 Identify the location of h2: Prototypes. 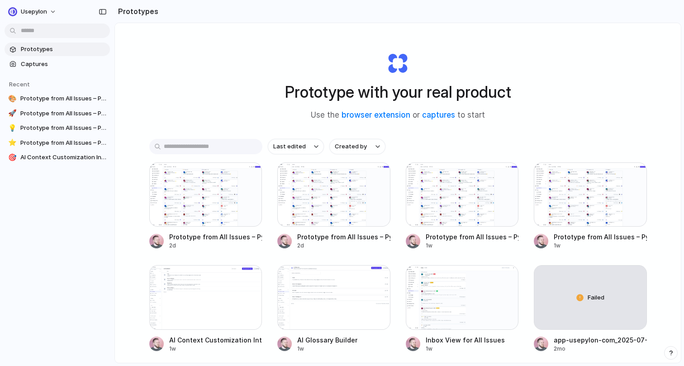
(136, 11).